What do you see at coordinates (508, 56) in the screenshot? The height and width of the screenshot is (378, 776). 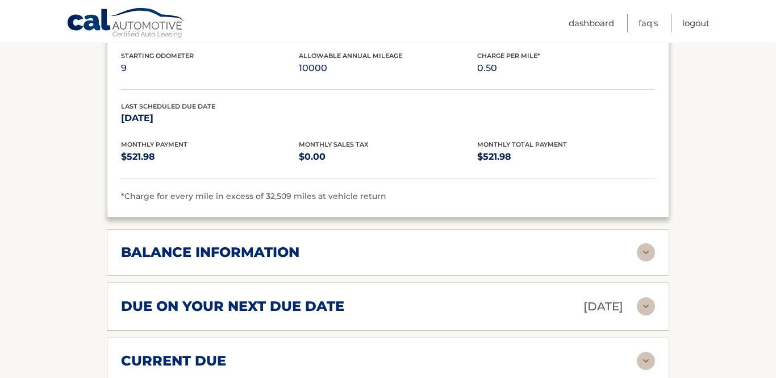 I see `span: Charge Per Mile*` at bounding box center [508, 56].